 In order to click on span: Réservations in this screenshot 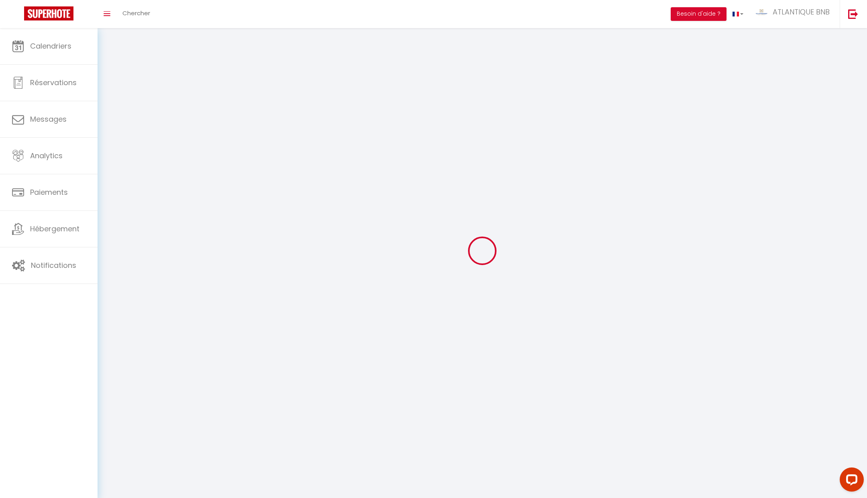, I will do `click(53, 82)`.